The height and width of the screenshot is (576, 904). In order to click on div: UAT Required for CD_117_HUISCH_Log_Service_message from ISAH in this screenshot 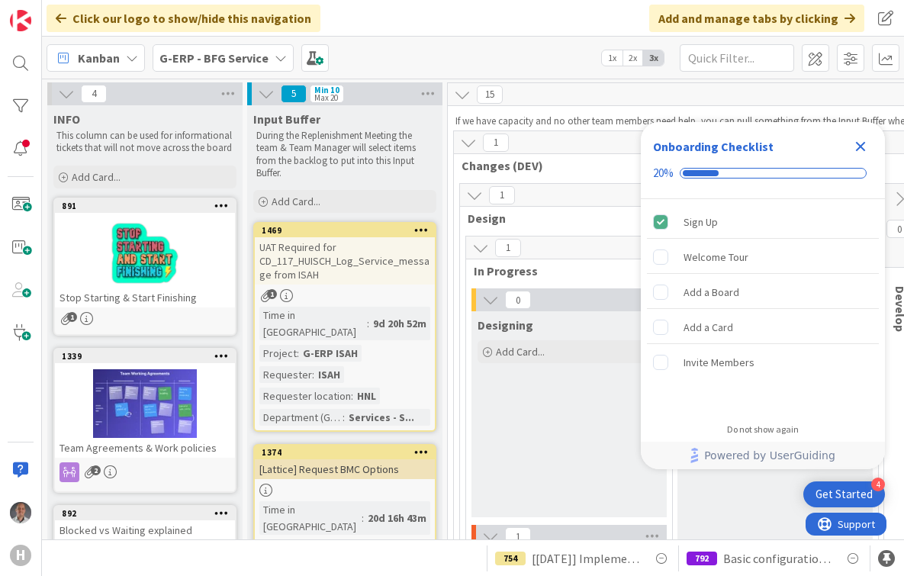, I will do `click(345, 261)`.